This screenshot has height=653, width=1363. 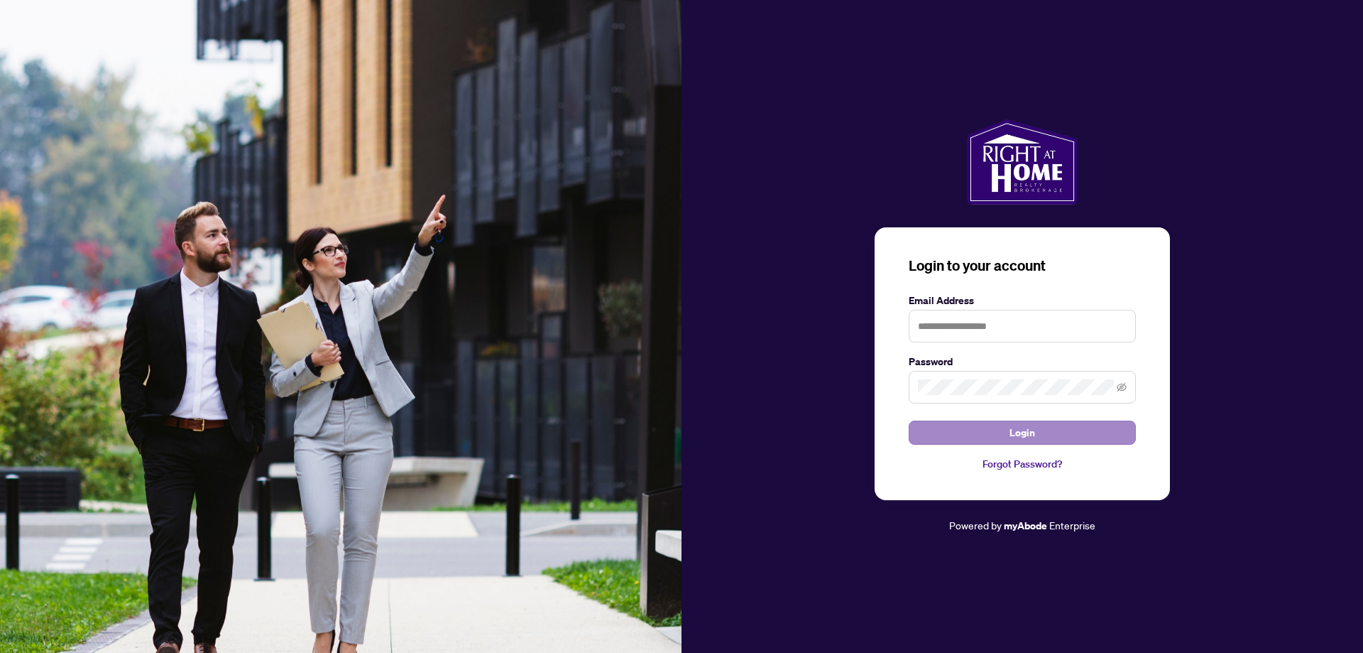 I want to click on label: Email Address, so click(x=1022, y=300).